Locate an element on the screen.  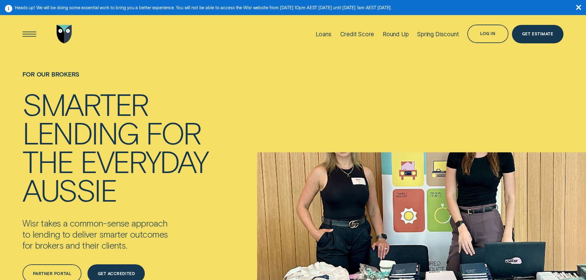
div: Credit Score is located at coordinates (357, 34).